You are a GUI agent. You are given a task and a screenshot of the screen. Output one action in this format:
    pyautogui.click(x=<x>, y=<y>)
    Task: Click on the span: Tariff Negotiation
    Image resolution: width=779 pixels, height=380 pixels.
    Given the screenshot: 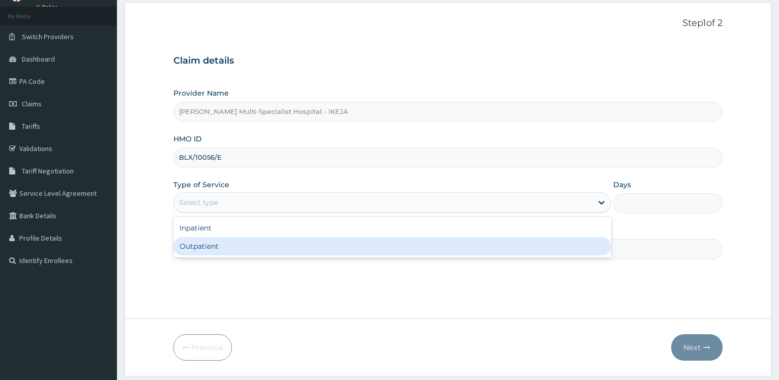 What is the action you would take?
    pyautogui.click(x=48, y=171)
    